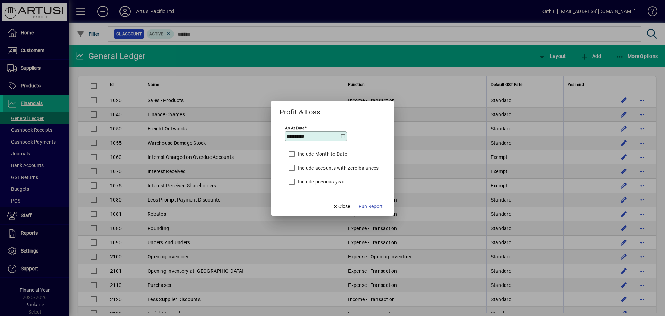 The width and height of the screenshot is (665, 316). Describe the element at coordinates (342, 207) in the screenshot. I see `button: Close` at that location.